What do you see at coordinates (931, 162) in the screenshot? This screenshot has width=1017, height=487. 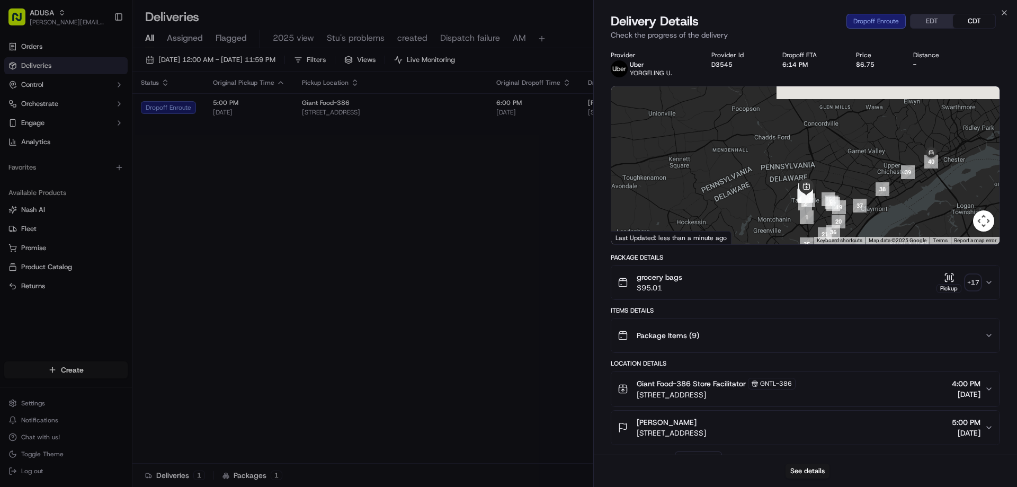 I see `div: 40` at bounding box center [931, 162].